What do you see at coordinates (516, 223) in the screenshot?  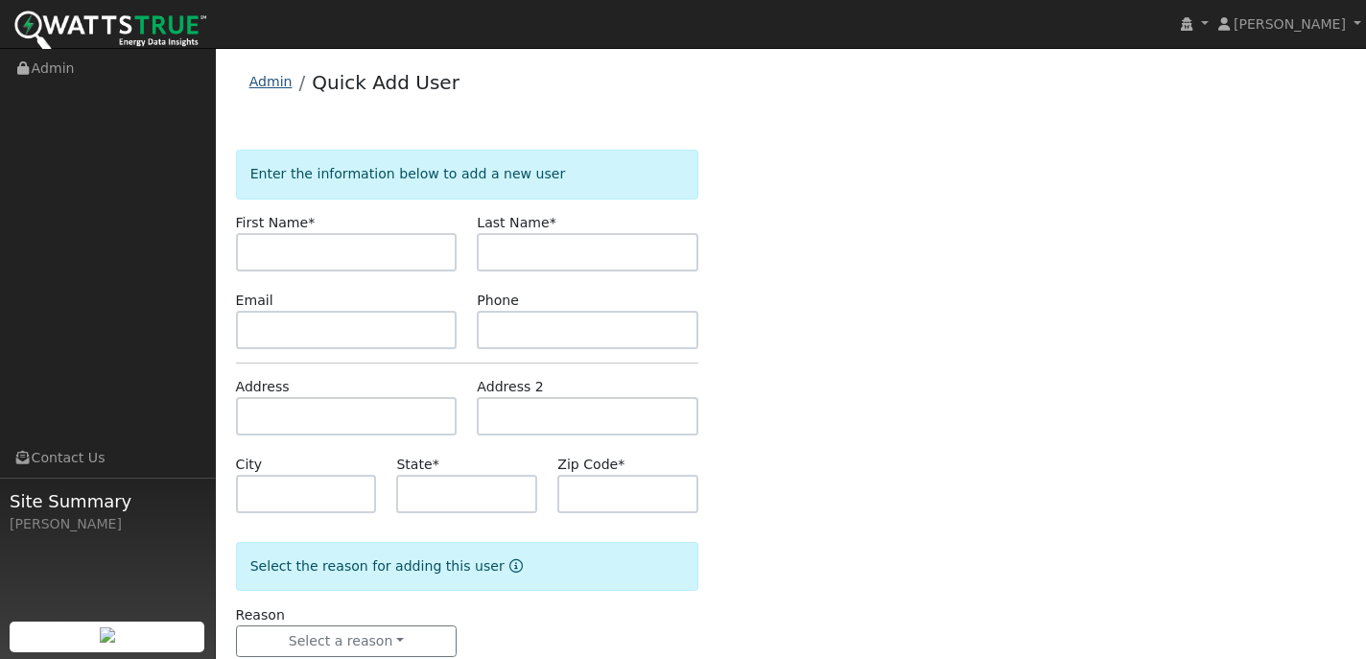 I see `label: Last Name` at bounding box center [516, 223].